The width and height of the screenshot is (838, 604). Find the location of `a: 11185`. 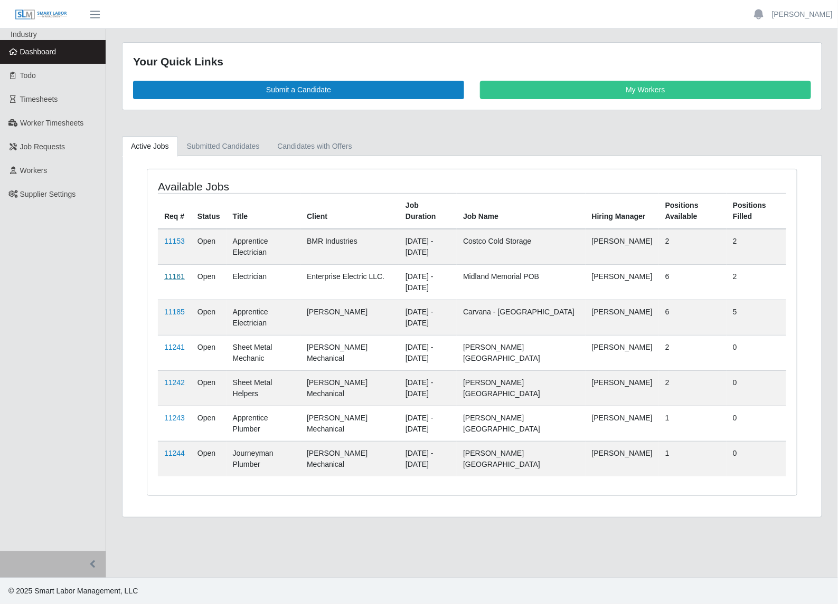

a: 11185 is located at coordinates (174, 312).